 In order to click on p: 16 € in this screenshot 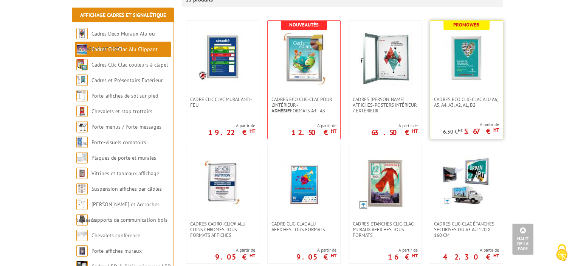, I will do `click(403, 257)`.